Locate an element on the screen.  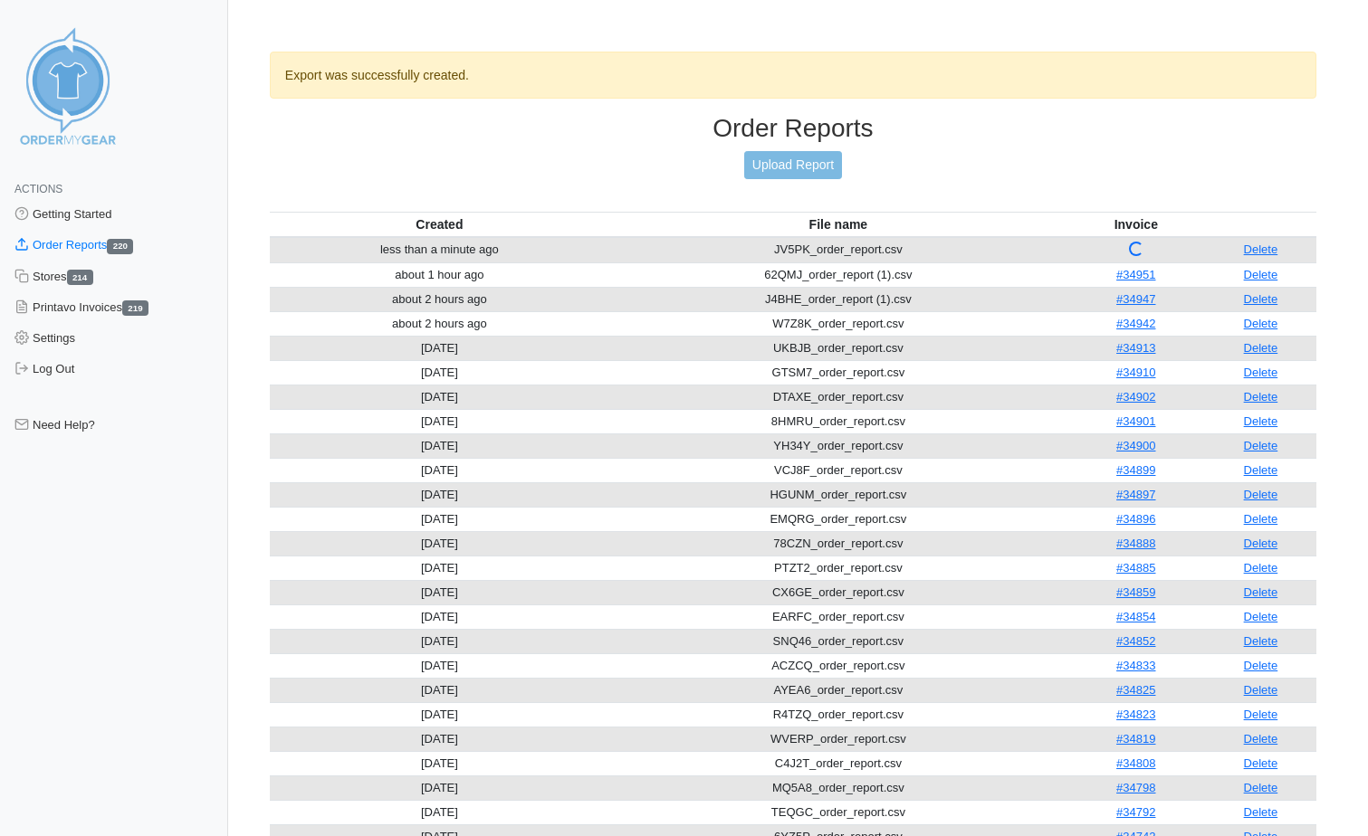
a: #34888 is located at coordinates (1135, 543).